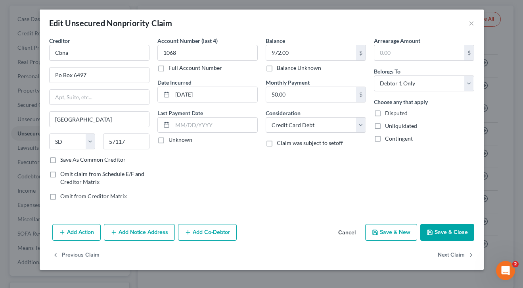  I want to click on button: Add Co-Debtor, so click(207, 232).